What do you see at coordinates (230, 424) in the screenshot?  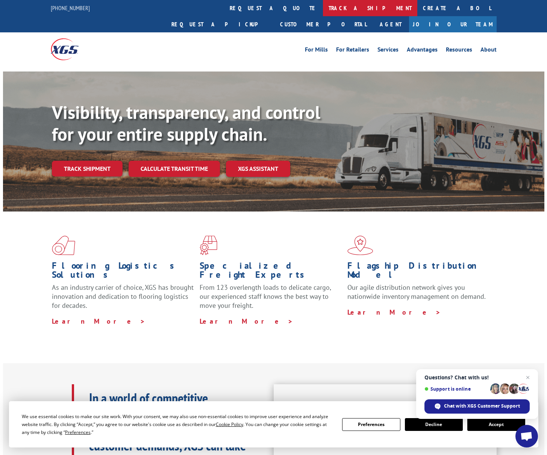 I see `span: Cookie Policy` at bounding box center [230, 424].